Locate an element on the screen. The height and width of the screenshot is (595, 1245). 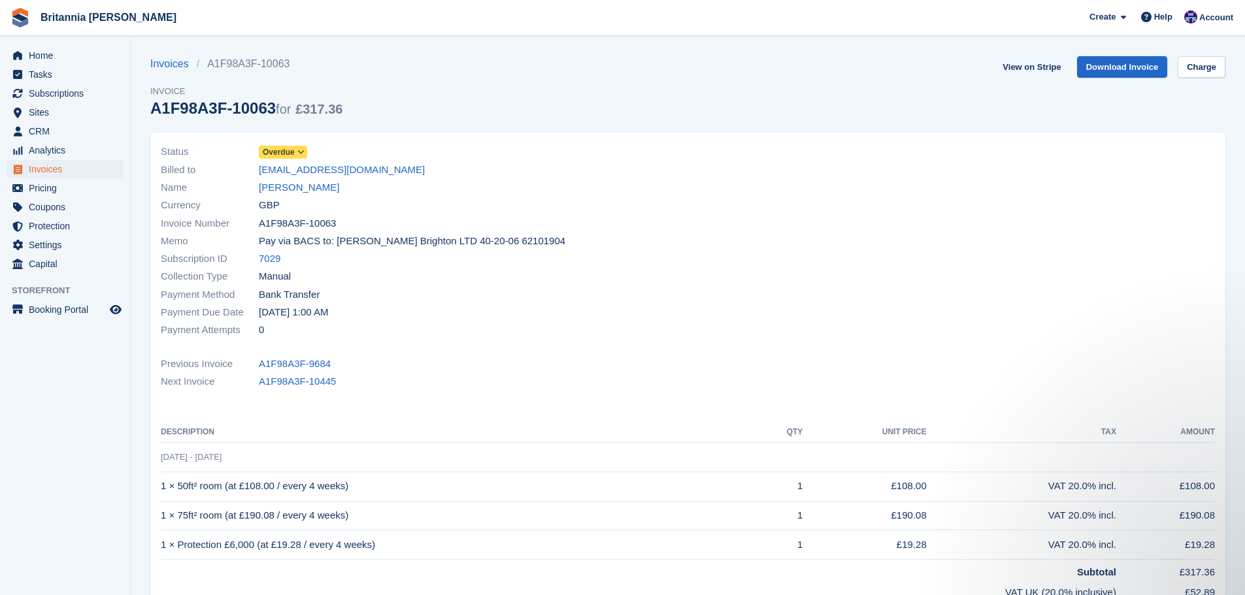
span: Coupons is located at coordinates (68, 207).